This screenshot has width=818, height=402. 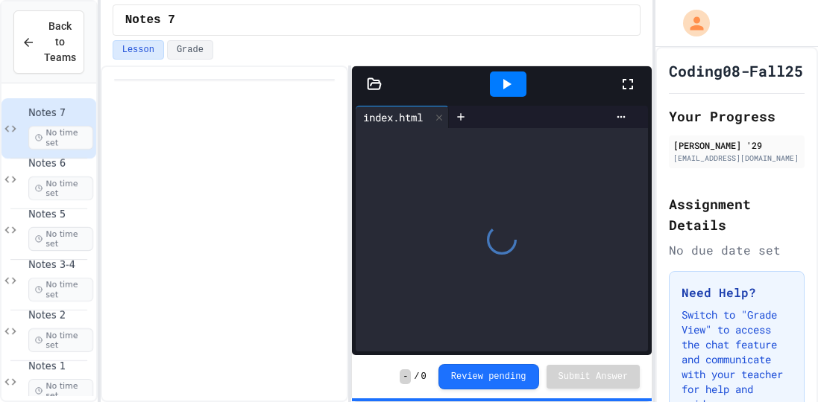 I want to click on button: Lesson, so click(x=138, y=50).